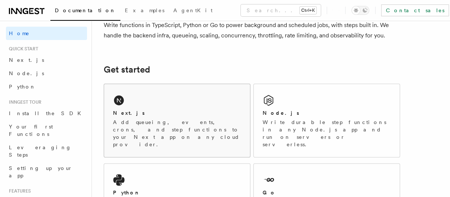 This screenshot has width=450, height=197. I want to click on span: Documentation, so click(85, 10).